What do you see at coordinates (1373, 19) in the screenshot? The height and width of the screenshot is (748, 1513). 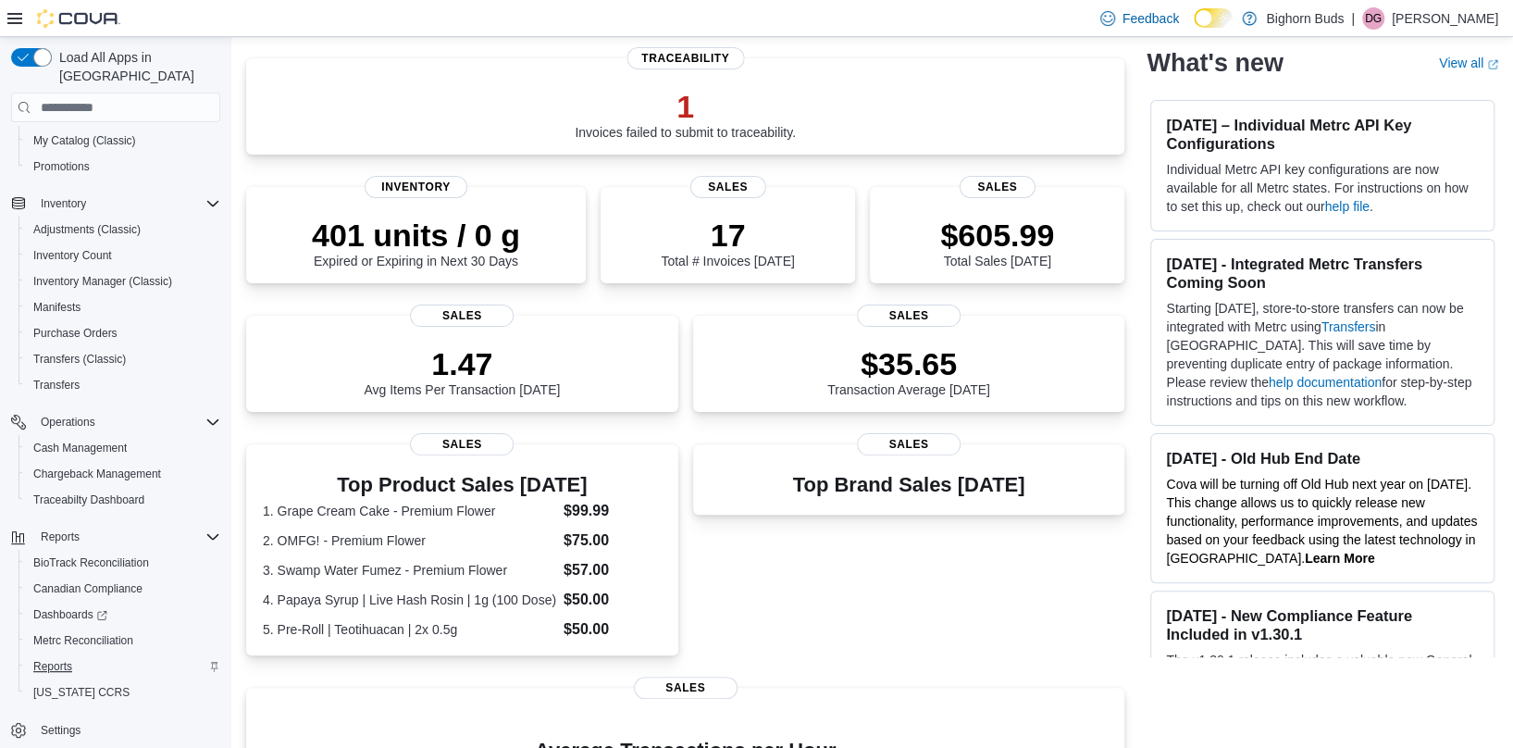 I see `div: Darian Gregory` at bounding box center [1373, 19].